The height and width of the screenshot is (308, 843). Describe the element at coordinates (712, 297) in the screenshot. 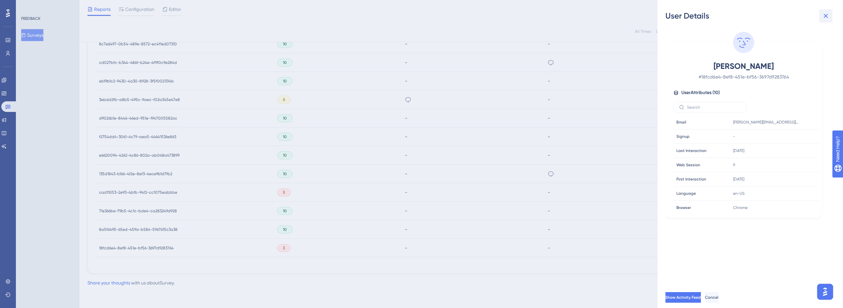

I see `span: Cancel` at that location.